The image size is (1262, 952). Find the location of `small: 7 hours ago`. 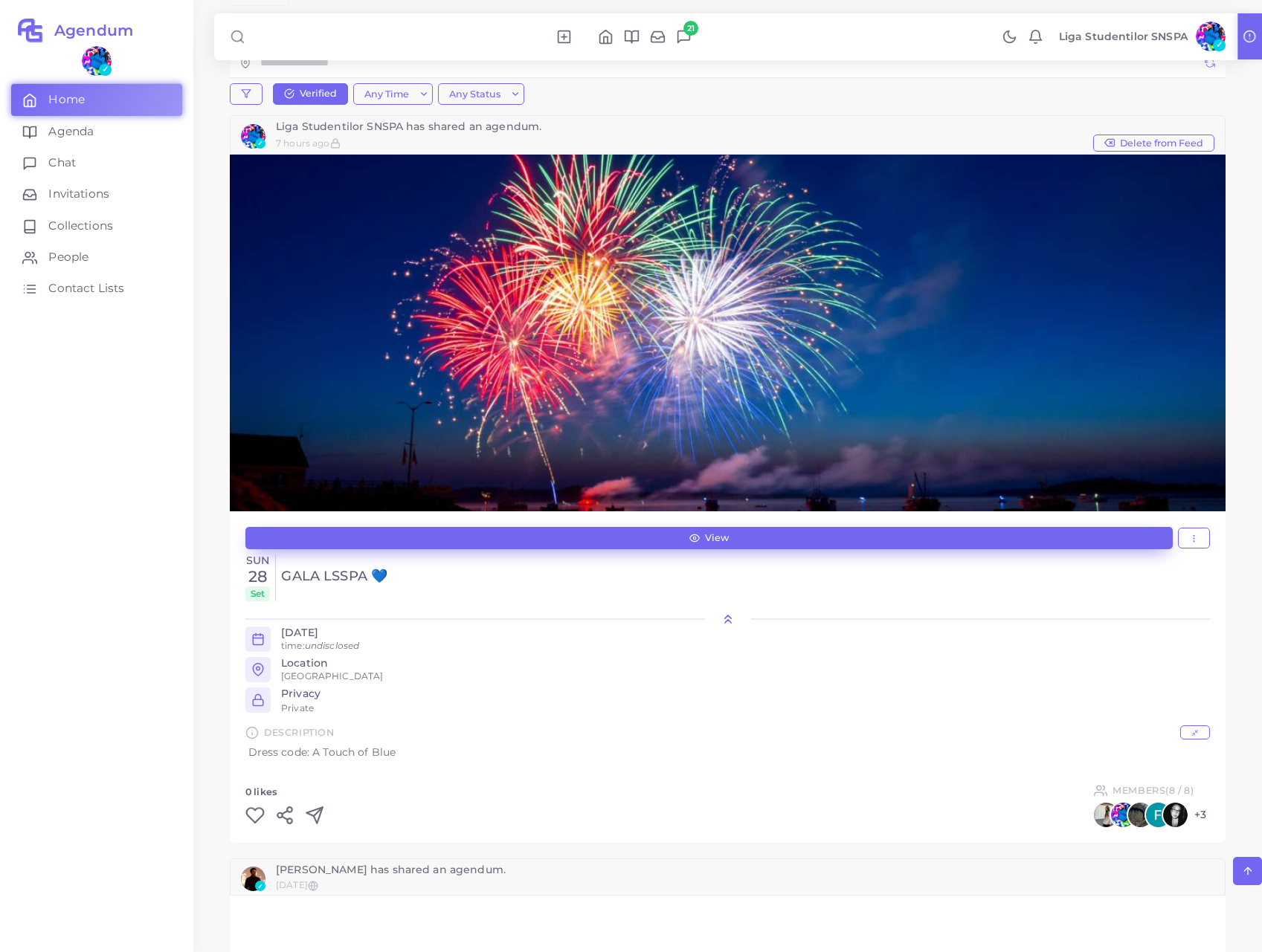

small: 7 hours ago is located at coordinates (303, 143).